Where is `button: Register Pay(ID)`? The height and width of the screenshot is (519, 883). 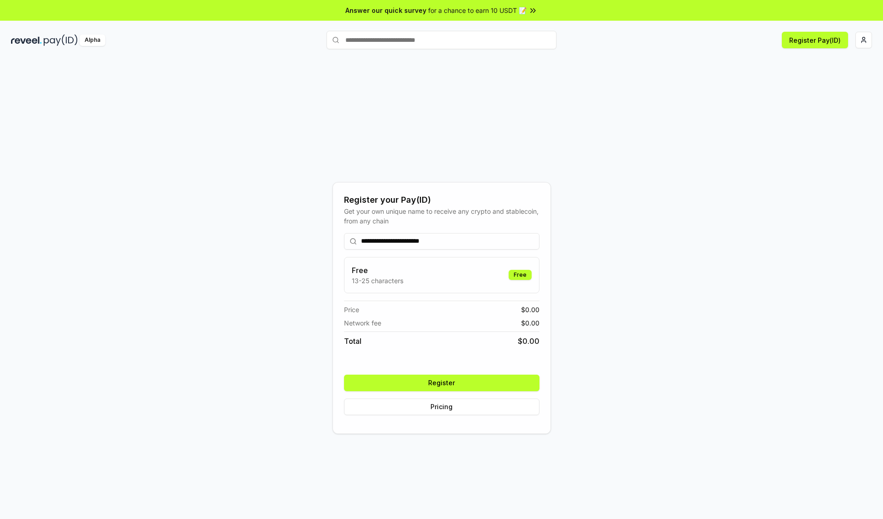 button: Register Pay(ID) is located at coordinates (815, 40).